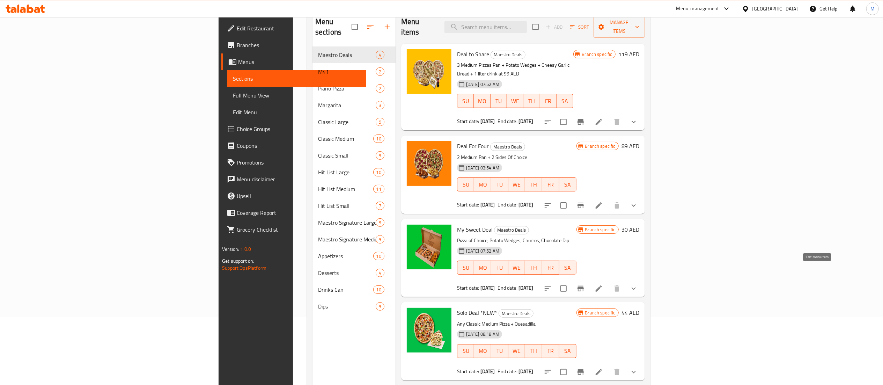 The image size is (883, 385). Describe the element at coordinates (347, 239) in the screenshot. I see `div: Maestro Signature Medium` at that location.